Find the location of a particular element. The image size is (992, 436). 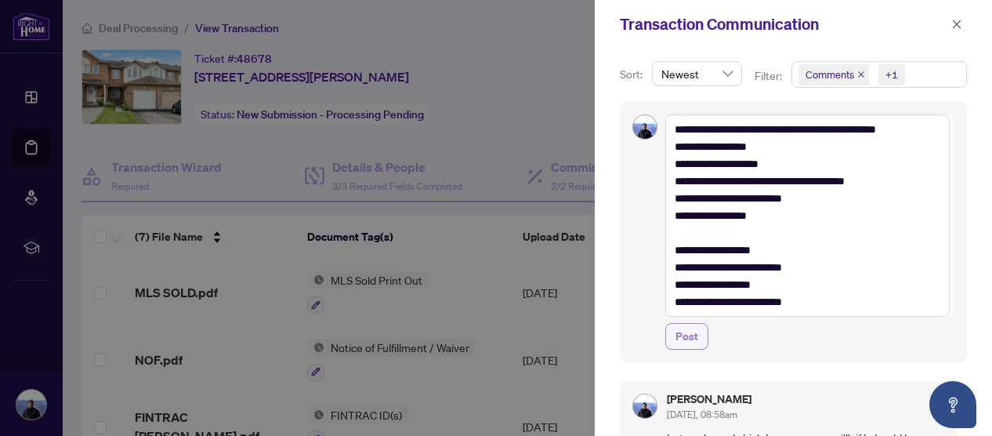

div: +1 is located at coordinates (892, 74).